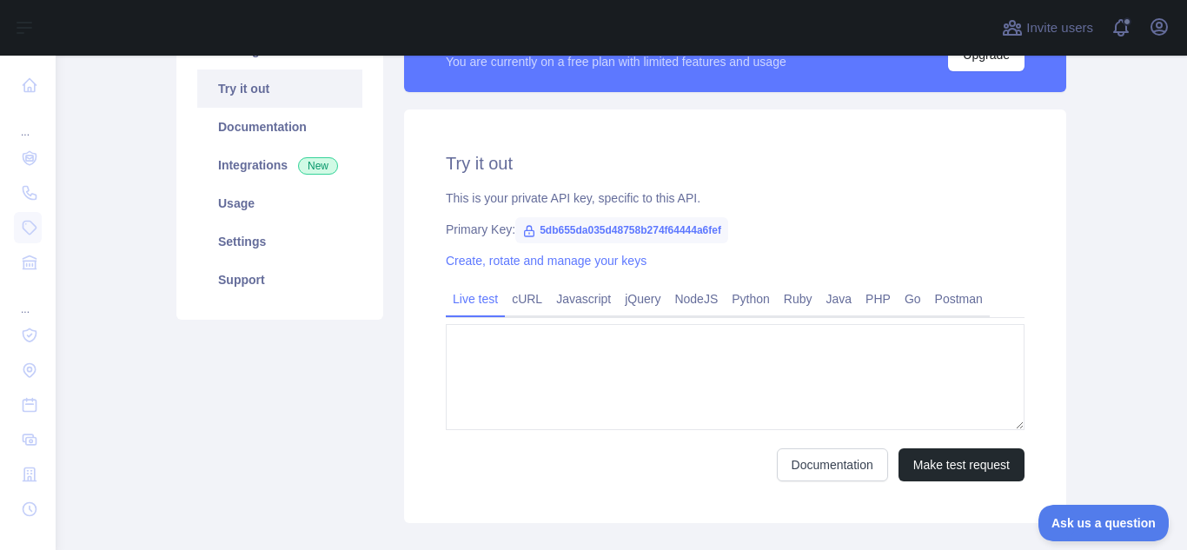 This screenshot has height=550, width=1187. What do you see at coordinates (840, 299) in the screenshot?
I see `a: Java` at bounding box center [840, 299].